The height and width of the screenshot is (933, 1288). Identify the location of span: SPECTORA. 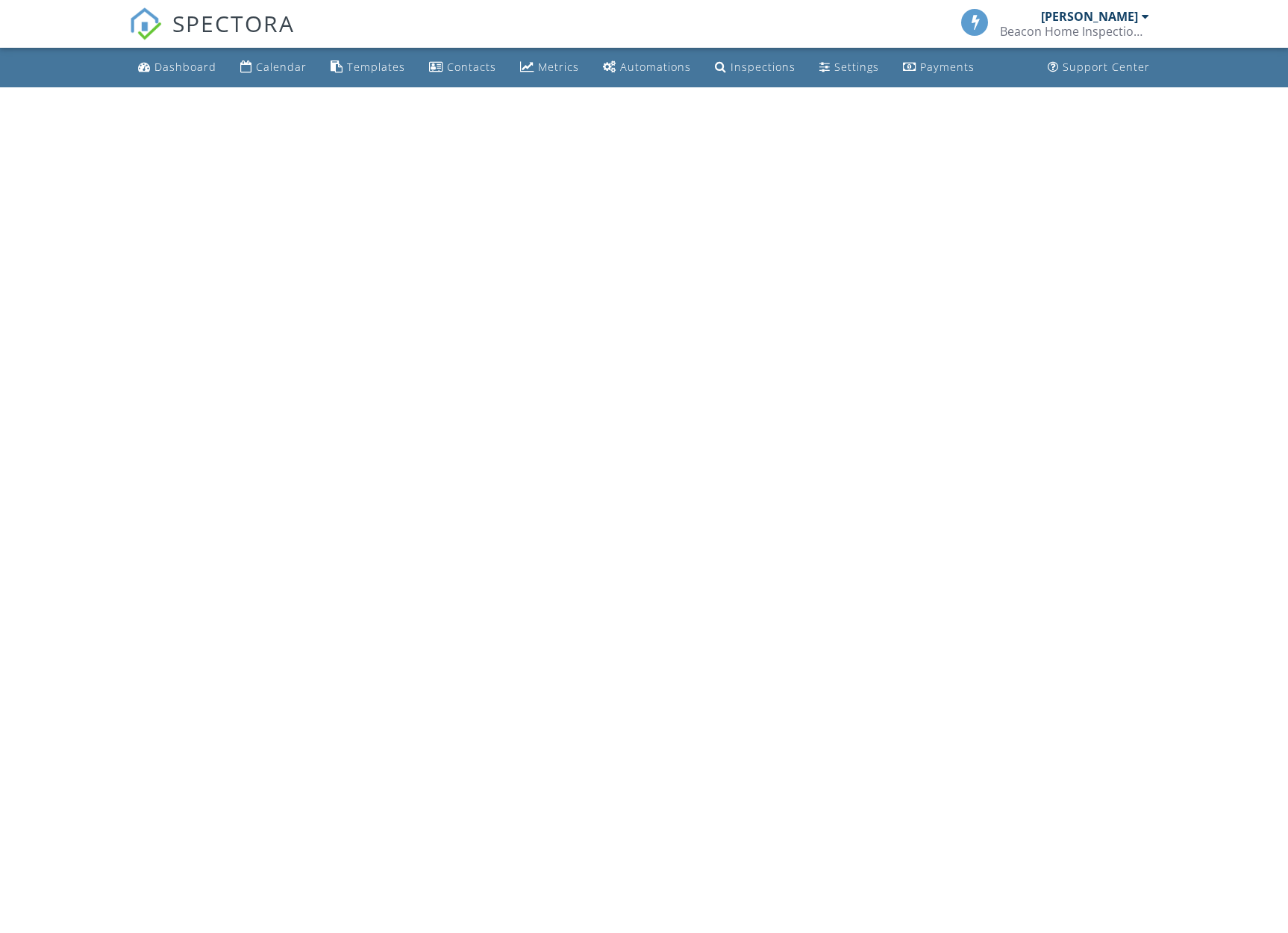
(234, 23).